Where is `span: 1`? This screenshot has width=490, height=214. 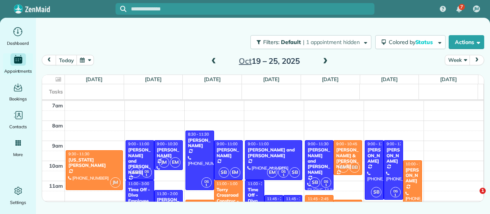 span: 1 is located at coordinates (482, 191).